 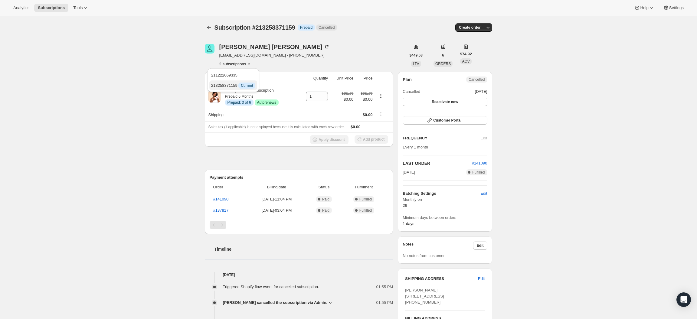 I want to click on span: $449.53, so click(x=416, y=55).